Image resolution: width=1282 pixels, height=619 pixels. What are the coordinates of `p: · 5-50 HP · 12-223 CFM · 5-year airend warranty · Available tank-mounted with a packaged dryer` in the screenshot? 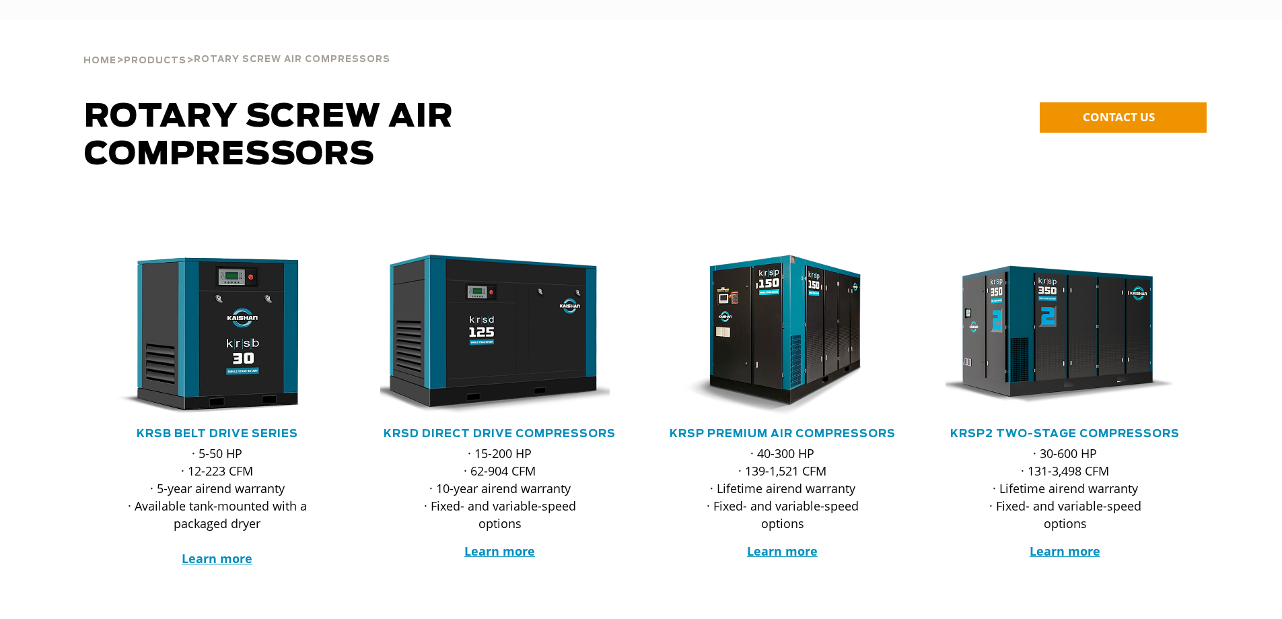 It's located at (217, 506).